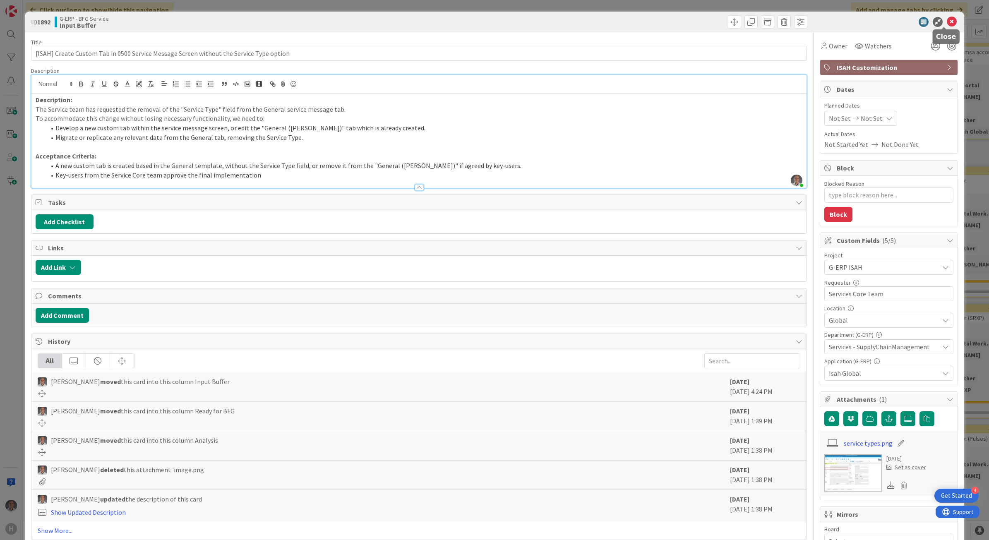 This screenshot has width=989, height=540. I want to click on button: Add Link, so click(58, 267).